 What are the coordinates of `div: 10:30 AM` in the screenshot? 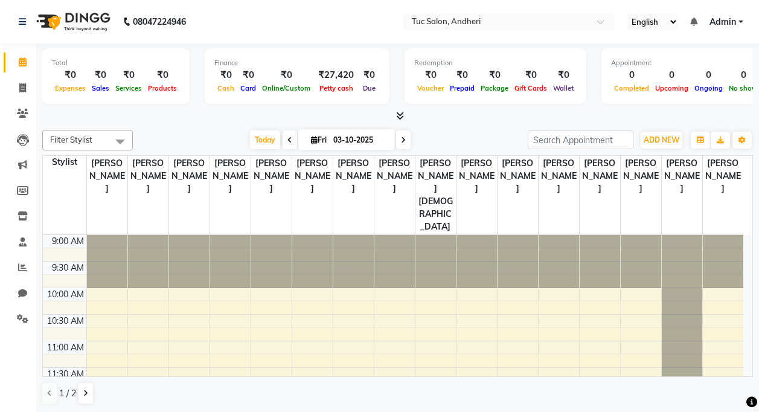 It's located at (65, 321).